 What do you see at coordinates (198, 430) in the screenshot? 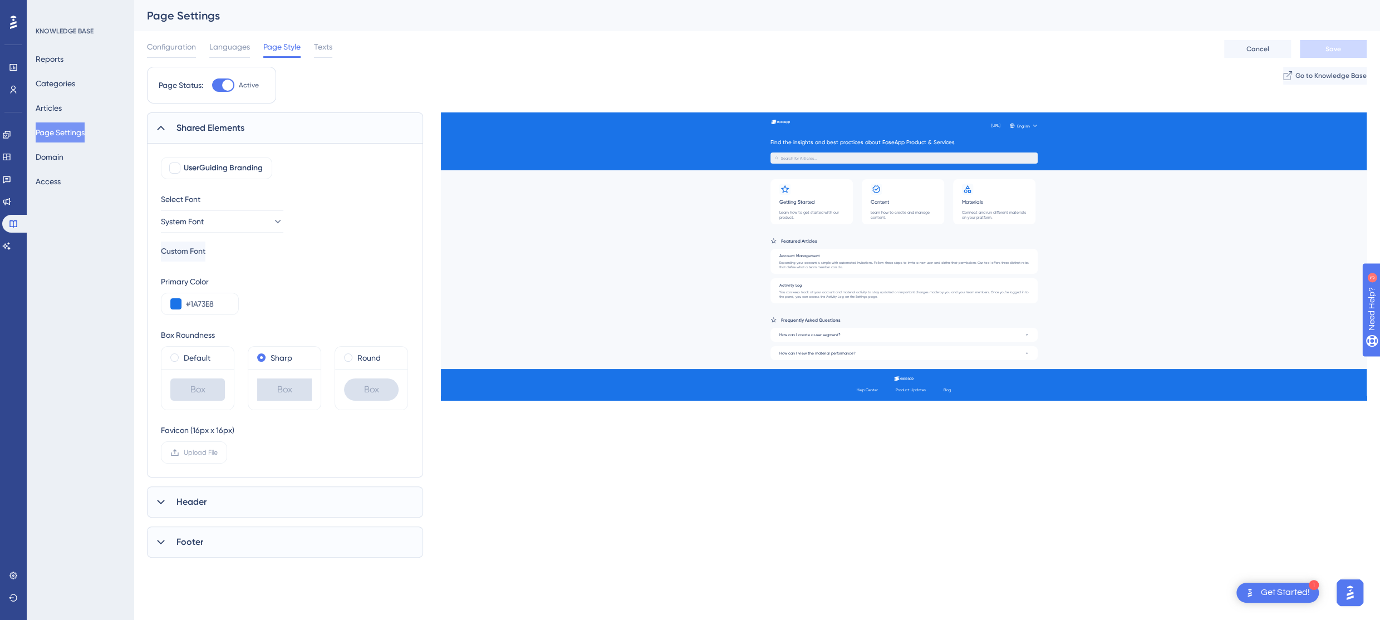
I see `div: Favicon (16px x 16px)` at bounding box center [198, 430].